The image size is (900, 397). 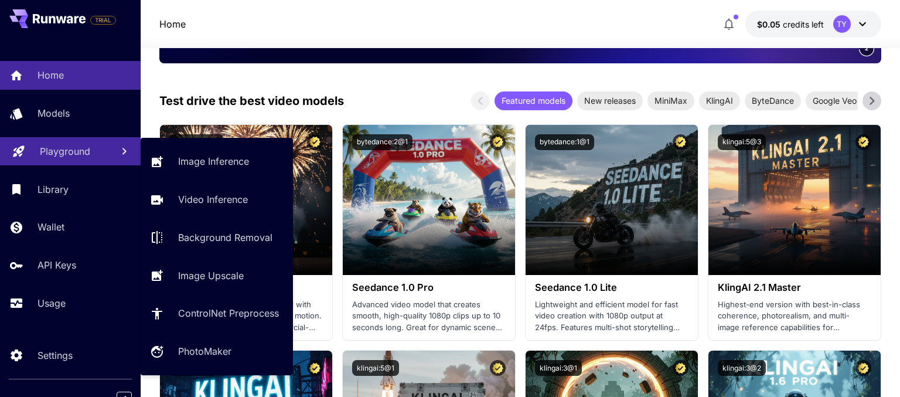 I want to click on span: credits left, so click(x=803, y=24).